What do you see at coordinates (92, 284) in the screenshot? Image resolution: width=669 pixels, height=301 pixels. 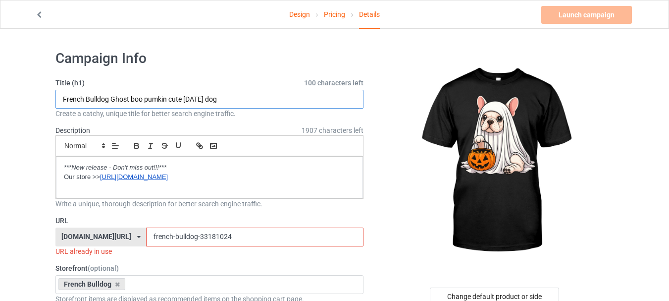 I see `div: French Bulldog` at bounding box center [92, 284].